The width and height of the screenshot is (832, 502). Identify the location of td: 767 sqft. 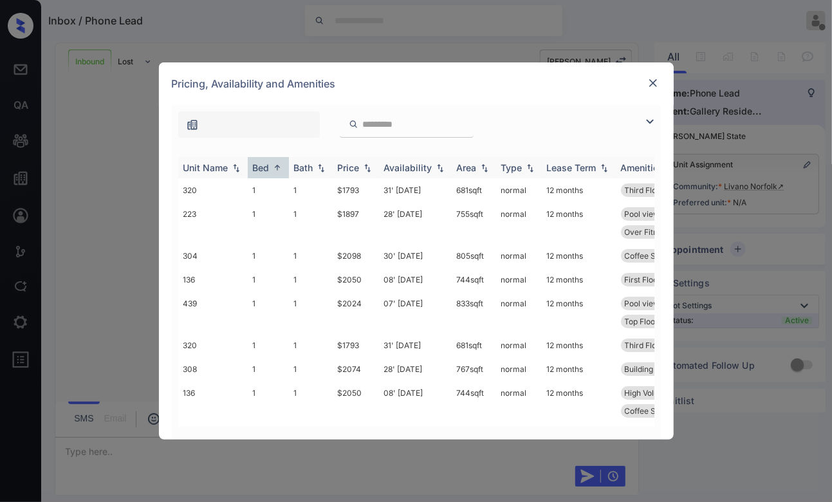
(474, 369).